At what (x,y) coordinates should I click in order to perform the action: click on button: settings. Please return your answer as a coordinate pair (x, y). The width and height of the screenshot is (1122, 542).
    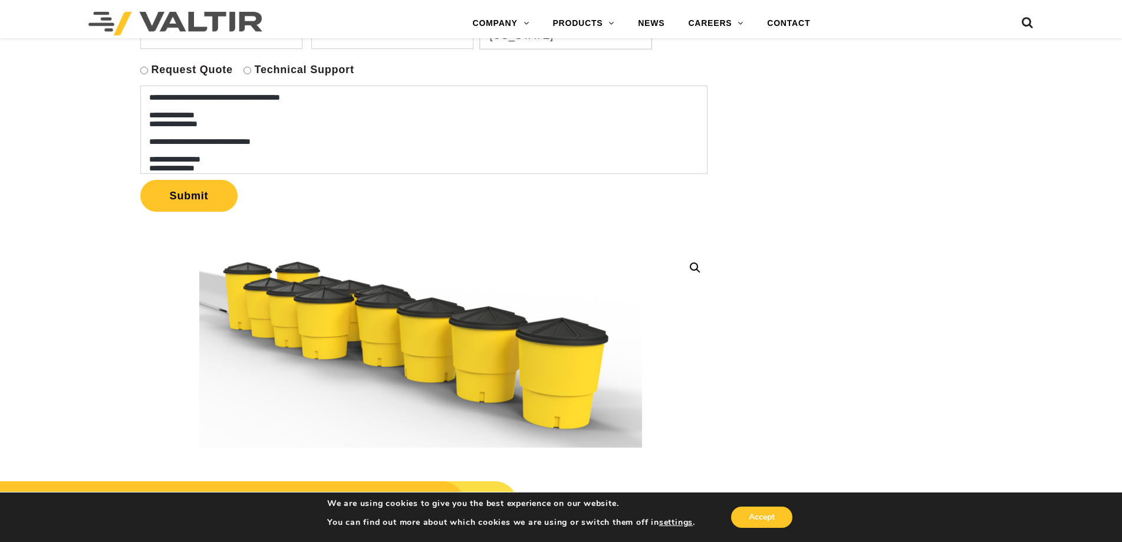
    Looking at the image, I should click on (676, 523).